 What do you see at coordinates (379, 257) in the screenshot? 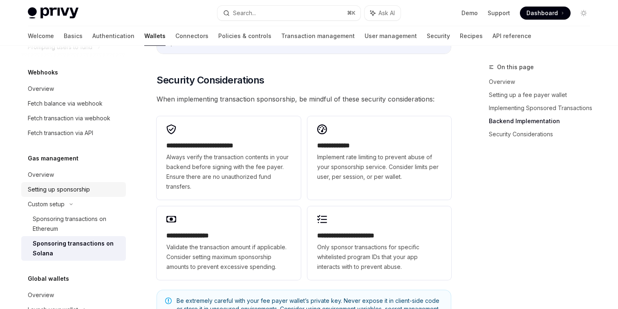
I see `span: Only sponsor transactions for specific whitelisted program IDs that your app interacts with to pr...` at bounding box center [379, 257].